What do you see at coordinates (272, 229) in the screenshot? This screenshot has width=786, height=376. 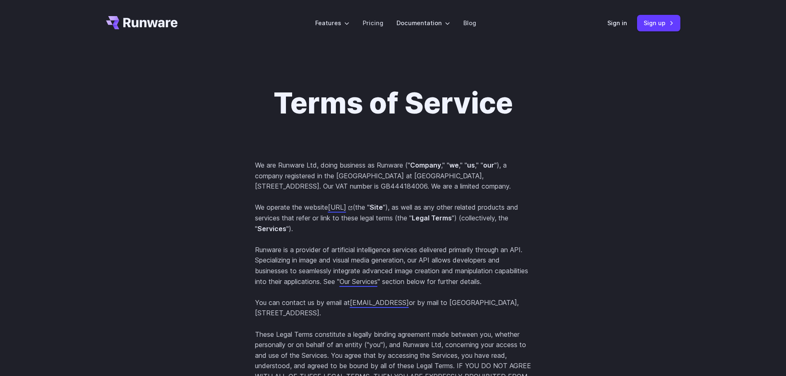 I see `strong: Services` at bounding box center [272, 229].